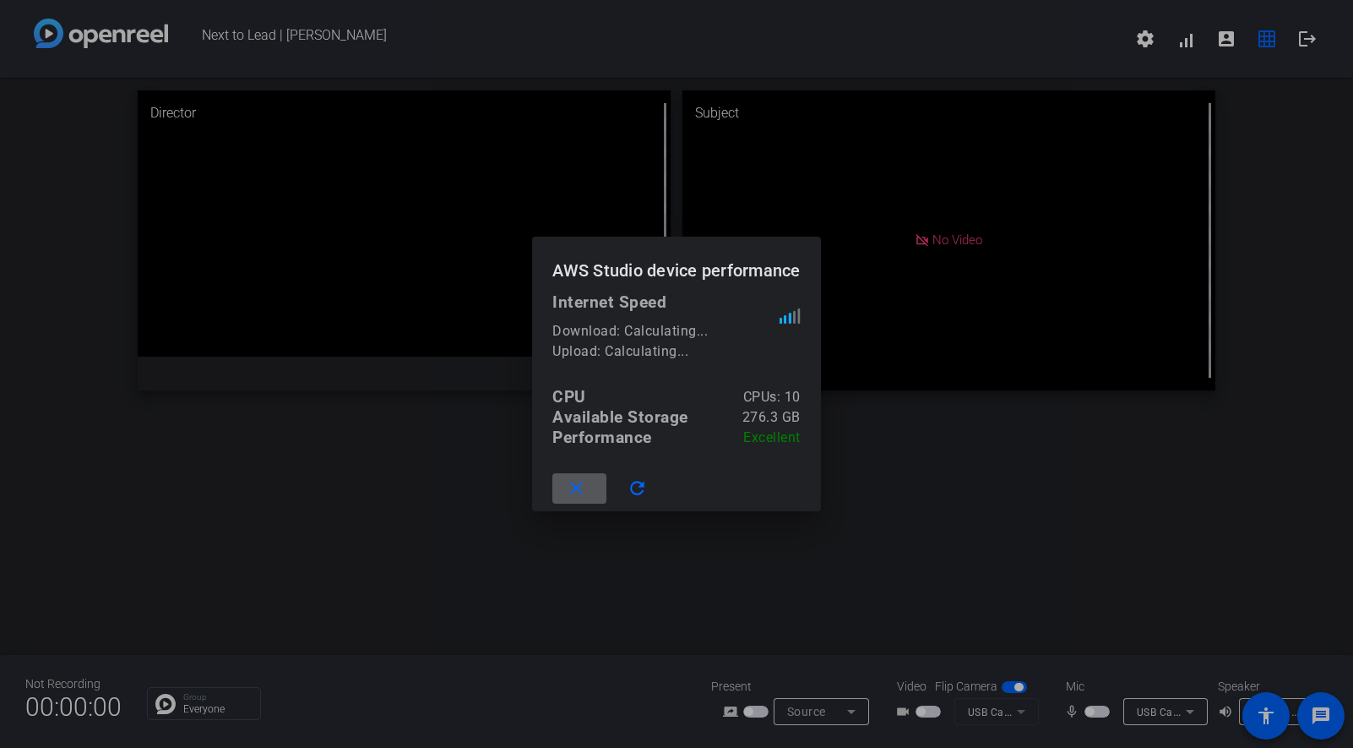 The width and height of the screenshot is (1353, 748). What do you see at coordinates (666, 351) in the screenshot?
I see `div: Upload: Calculating...` at bounding box center [666, 351].